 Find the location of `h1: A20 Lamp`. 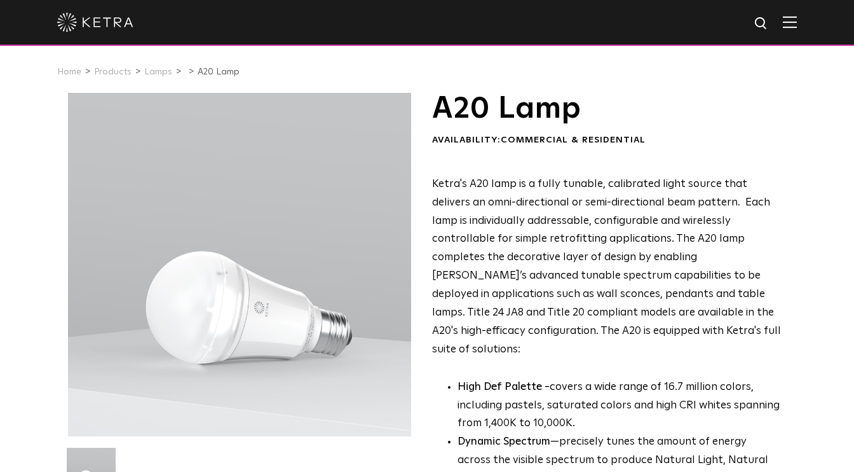

h1: A20 Lamp is located at coordinates (607, 109).